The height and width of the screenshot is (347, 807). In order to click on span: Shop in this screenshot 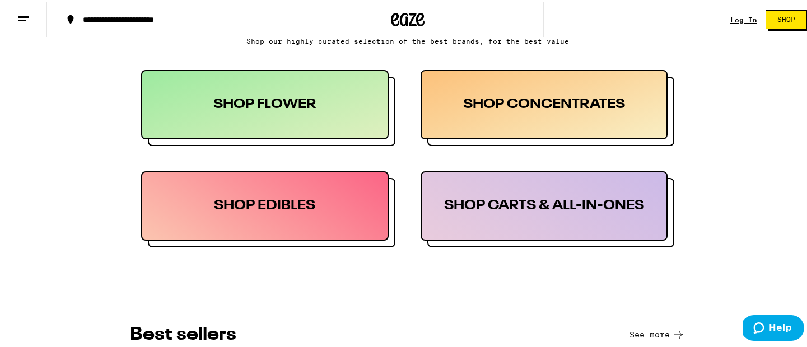, I will do `click(786, 18)`.